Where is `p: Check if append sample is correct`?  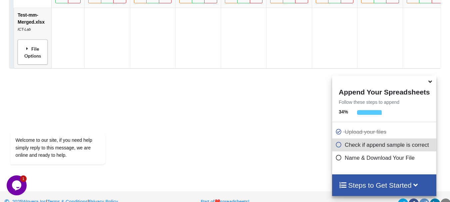
p: Check if append sample is correct is located at coordinates (385, 145).